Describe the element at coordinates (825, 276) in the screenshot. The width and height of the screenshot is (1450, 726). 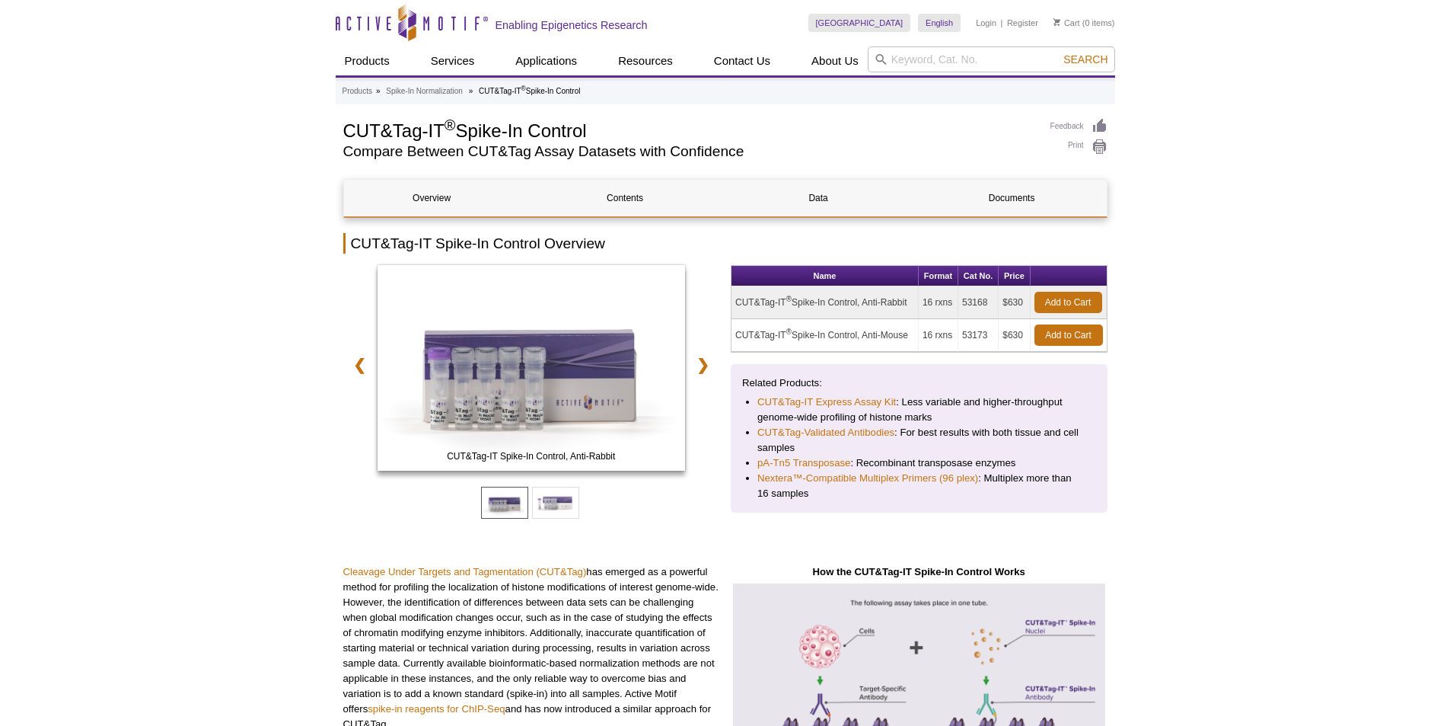
I see `th: Name` at that location.